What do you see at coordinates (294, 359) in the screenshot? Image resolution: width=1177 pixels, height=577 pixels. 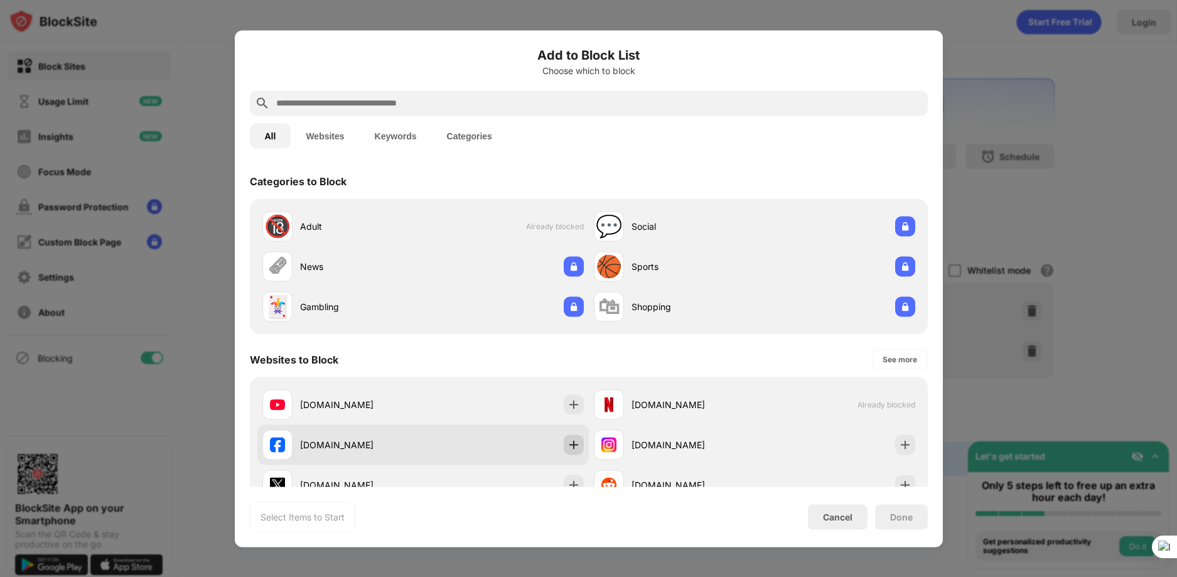 I see `div: Websites to Block` at bounding box center [294, 359].